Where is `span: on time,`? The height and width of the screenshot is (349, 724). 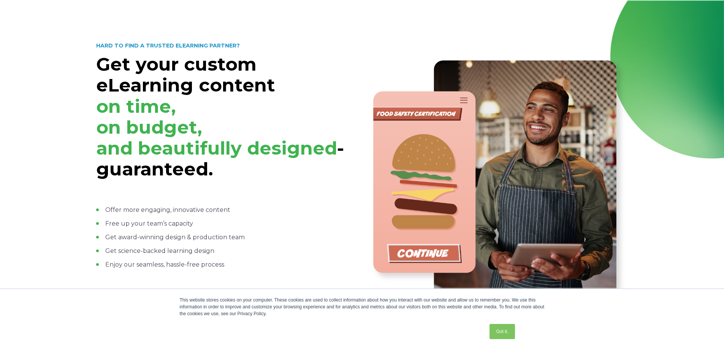
span: on time, is located at coordinates (136, 106).